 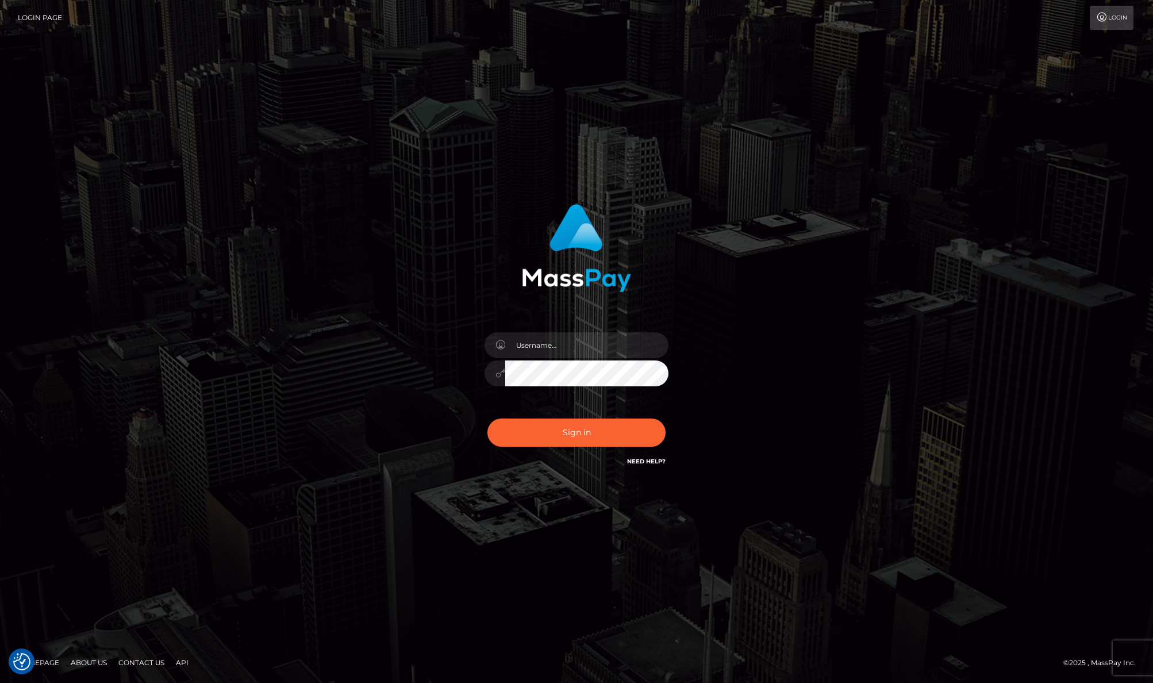 What do you see at coordinates (40, 18) in the screenshot?
I see `a: Login Page` at bounding box center [40, 18].